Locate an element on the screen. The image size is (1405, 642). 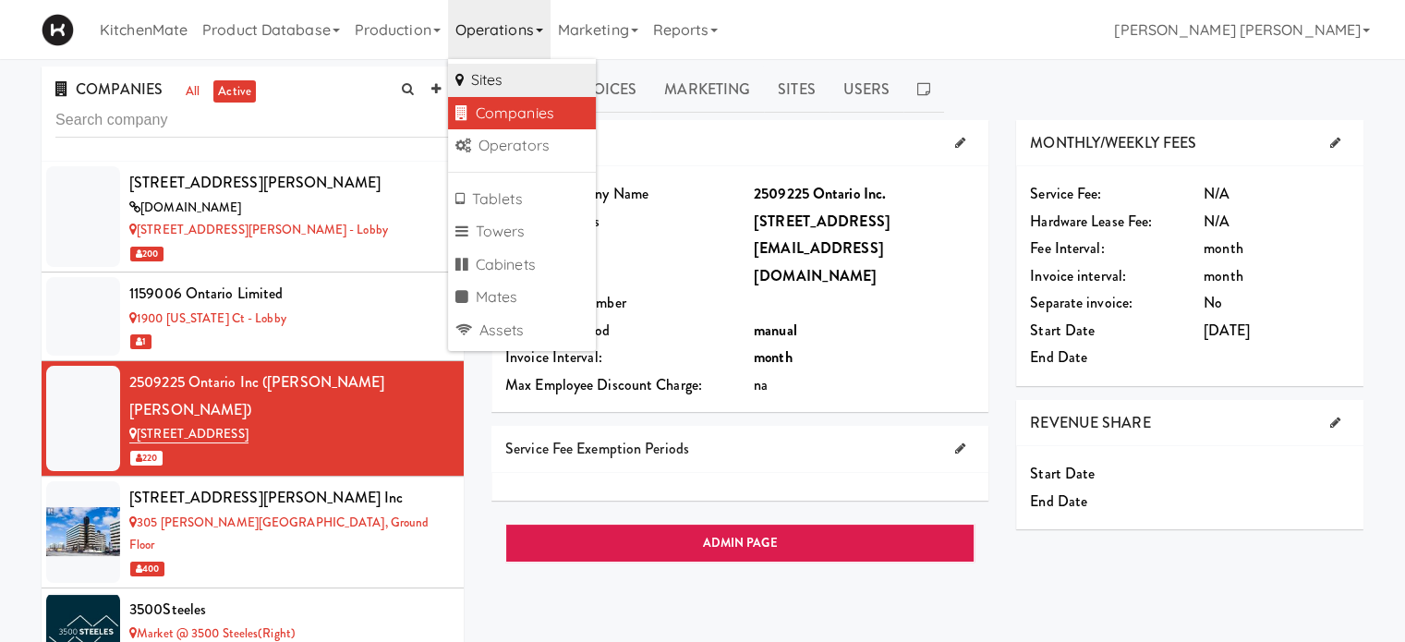
a: Invoices is located at coordinates (601, 90).